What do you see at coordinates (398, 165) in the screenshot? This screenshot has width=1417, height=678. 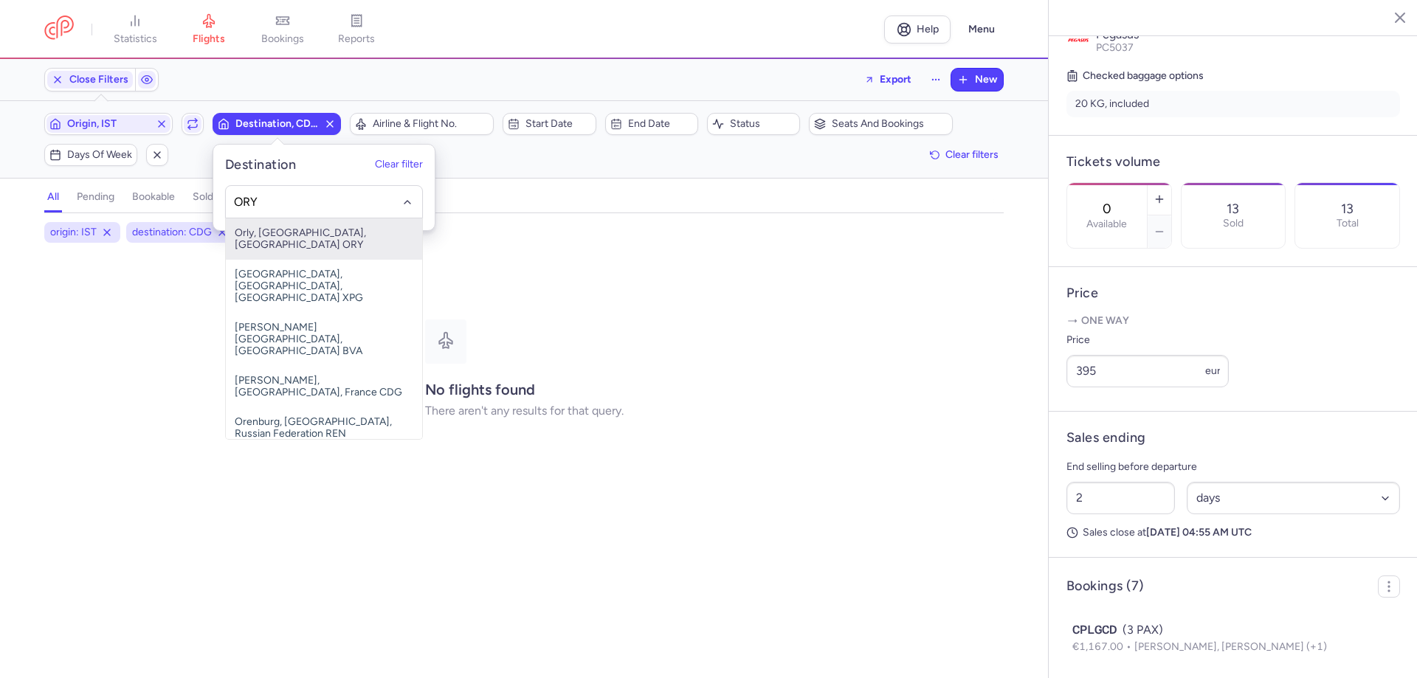 I see `button: Clear filter` at bounding box center [398, 165].